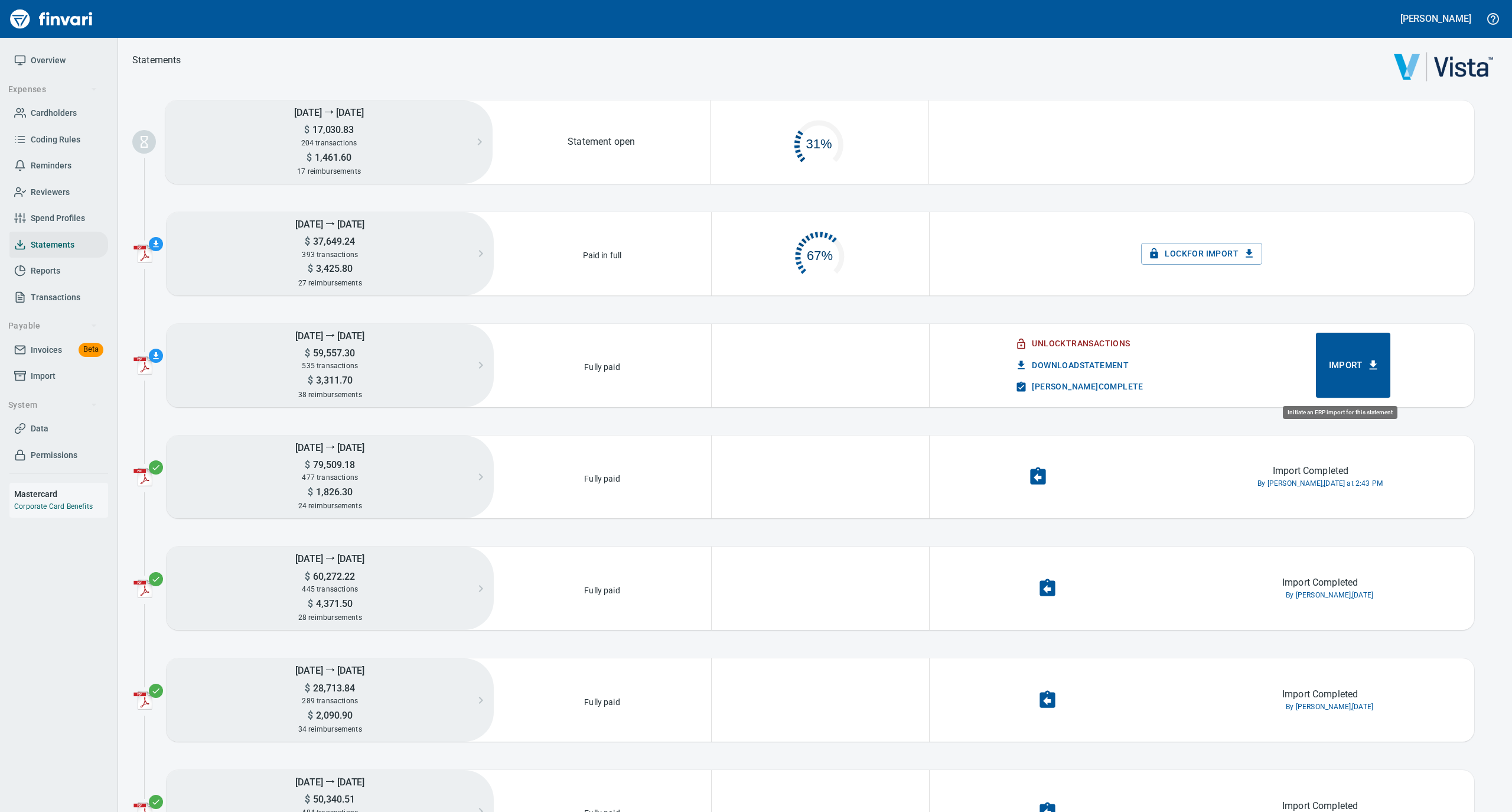  Describe the element at coordinates (333, 799) in the screenshot. I see `span: 50,340.51` at that location.